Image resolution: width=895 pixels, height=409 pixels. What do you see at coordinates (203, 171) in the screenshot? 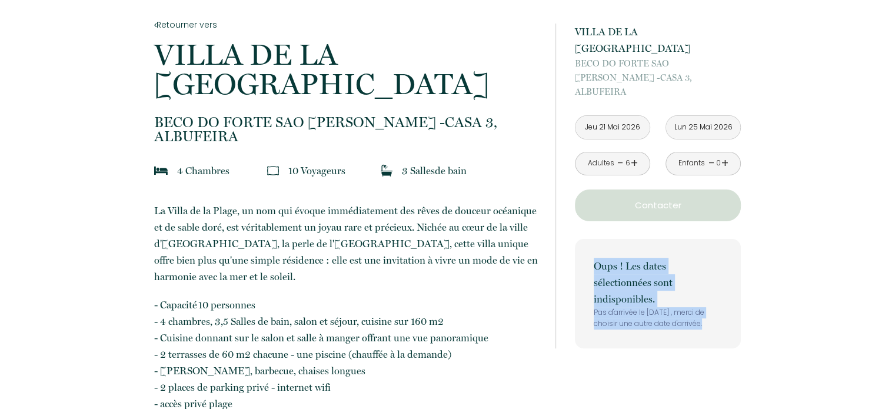
I see `p: 4 Chambre` at bounding box center [203, 171].